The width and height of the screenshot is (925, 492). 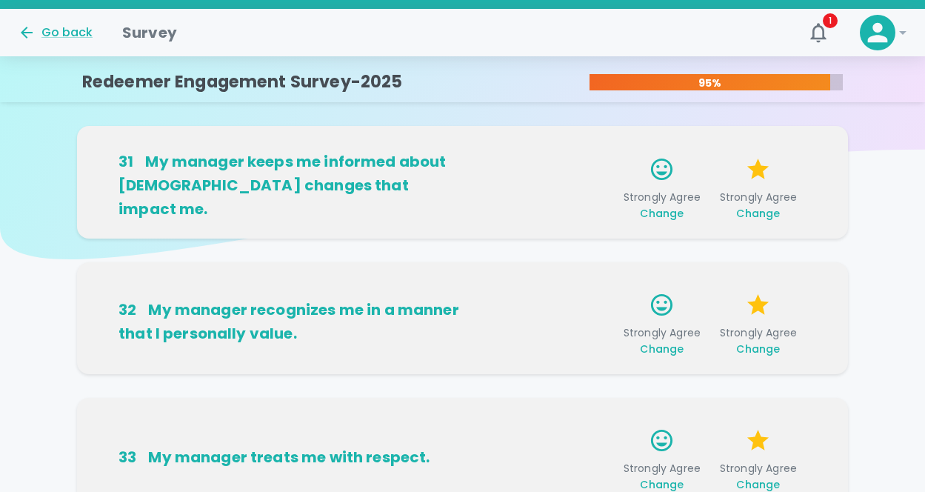 I want to click on div: Go back, so click(x=55, y=33).